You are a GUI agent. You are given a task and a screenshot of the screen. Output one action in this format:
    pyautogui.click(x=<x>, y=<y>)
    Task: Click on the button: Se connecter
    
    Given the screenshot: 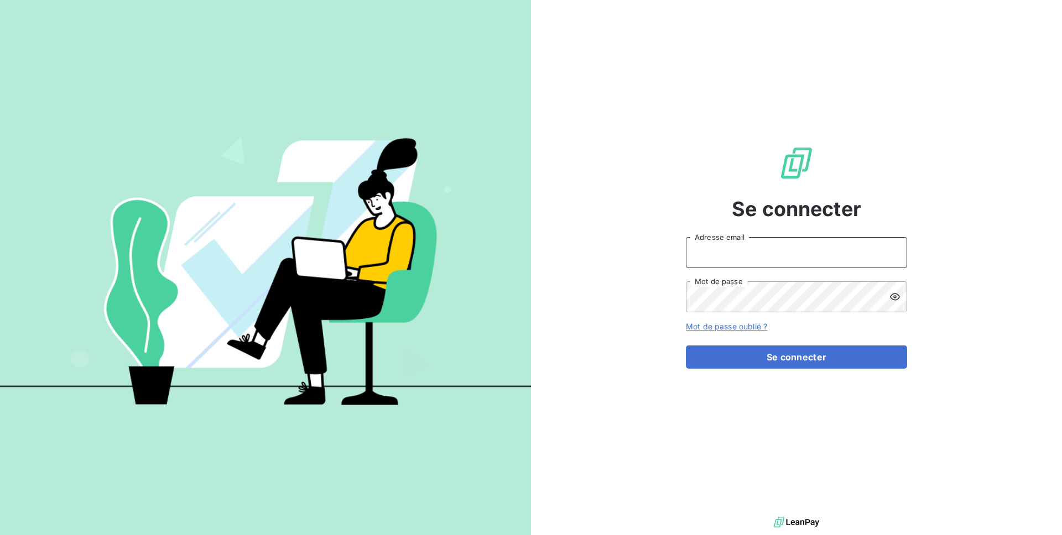 What is the action you would take?
    pyautogui.click(x=796, y=357)
    